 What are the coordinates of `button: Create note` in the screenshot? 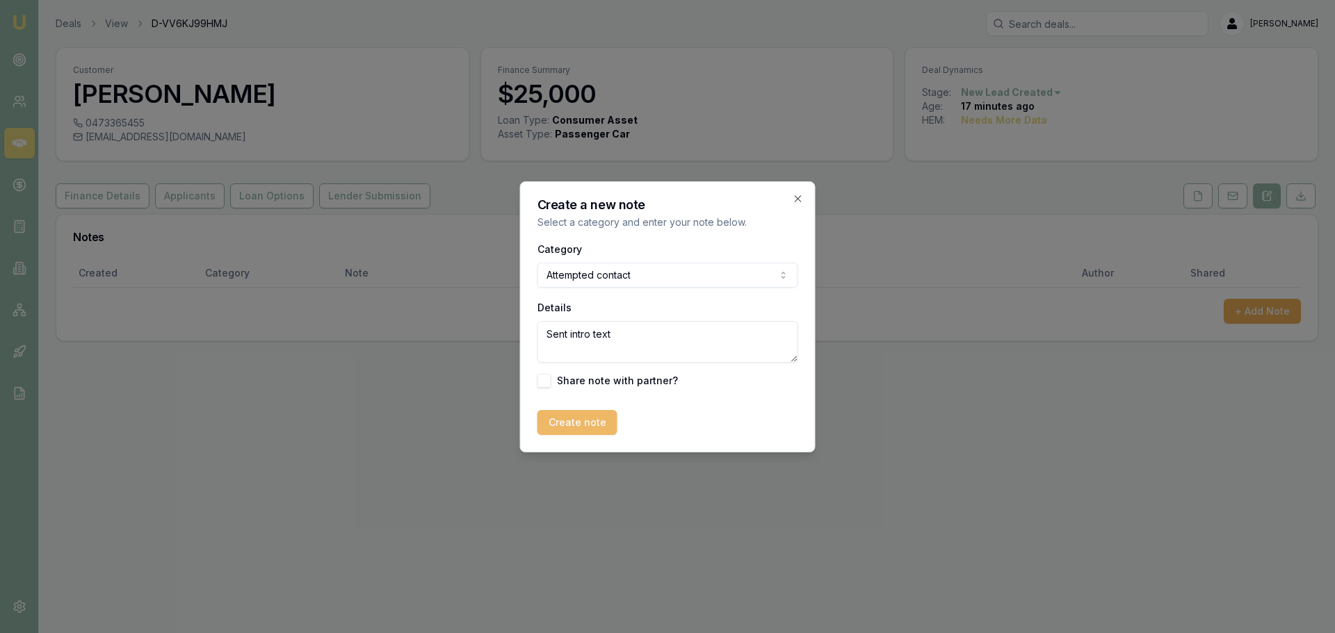 It's located at (577, 423).